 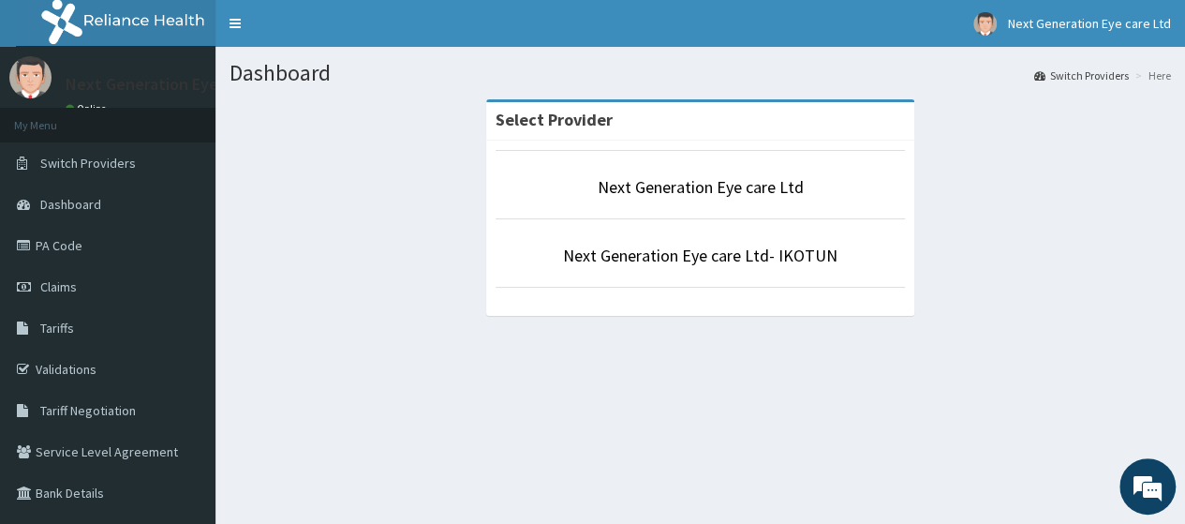 I want to click on span: Dashboard, so click(x=70, y=204).